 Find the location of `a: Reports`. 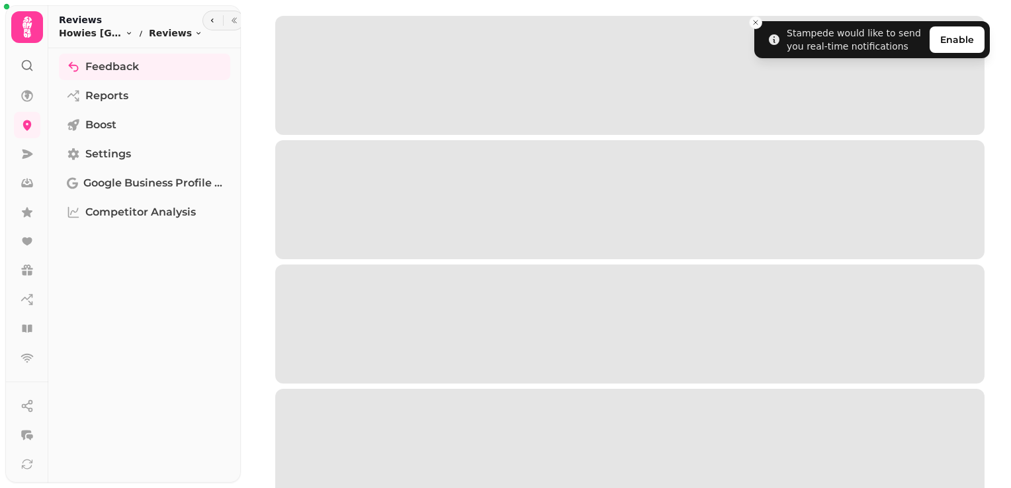

a: Reports is located at coordinates (144, 96).